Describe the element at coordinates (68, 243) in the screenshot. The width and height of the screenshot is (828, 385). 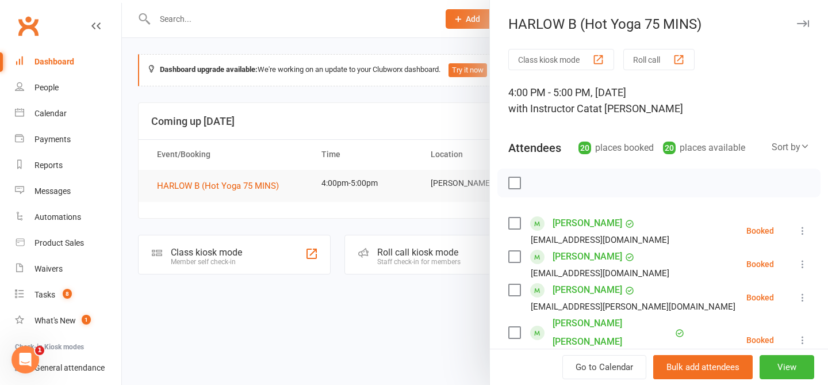
I see `a: Product Sales` at that location.